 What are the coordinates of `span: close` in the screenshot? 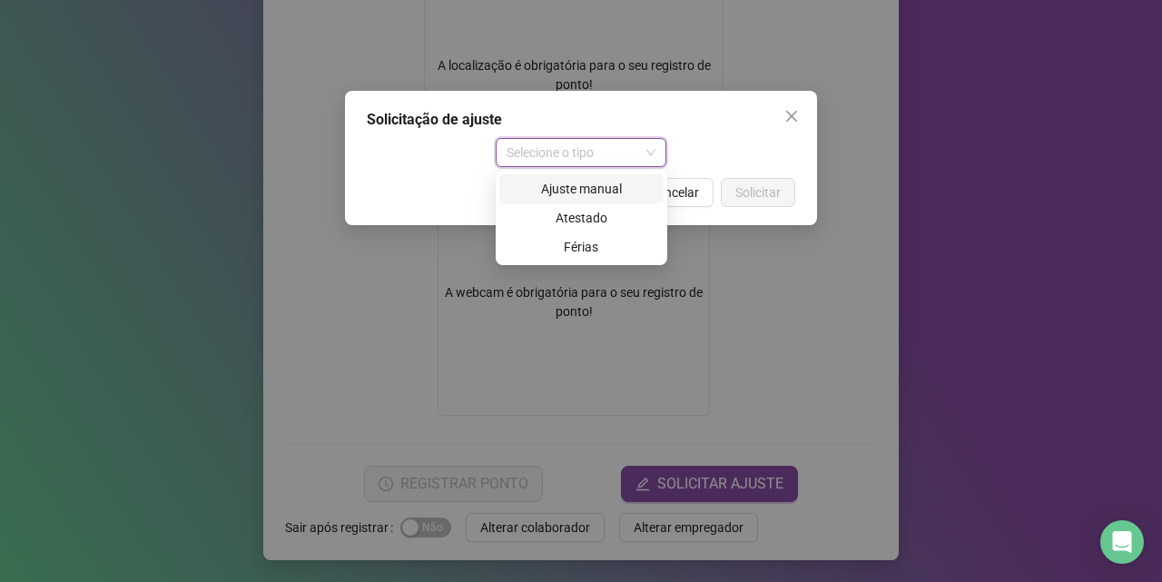 It's located at (792, 116).